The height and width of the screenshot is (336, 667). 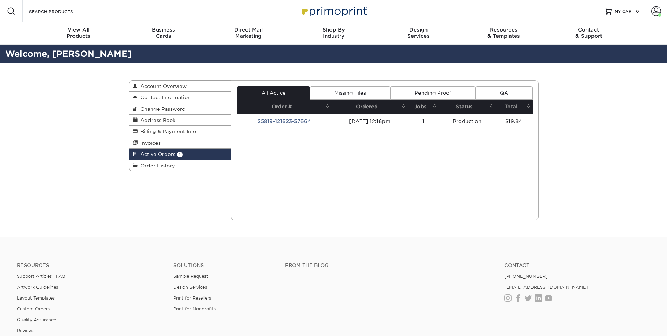 What do you see at coordinates (248, 30) in the screenshot?
I see `span: Direct Mail` at bounding box center [248, 30].